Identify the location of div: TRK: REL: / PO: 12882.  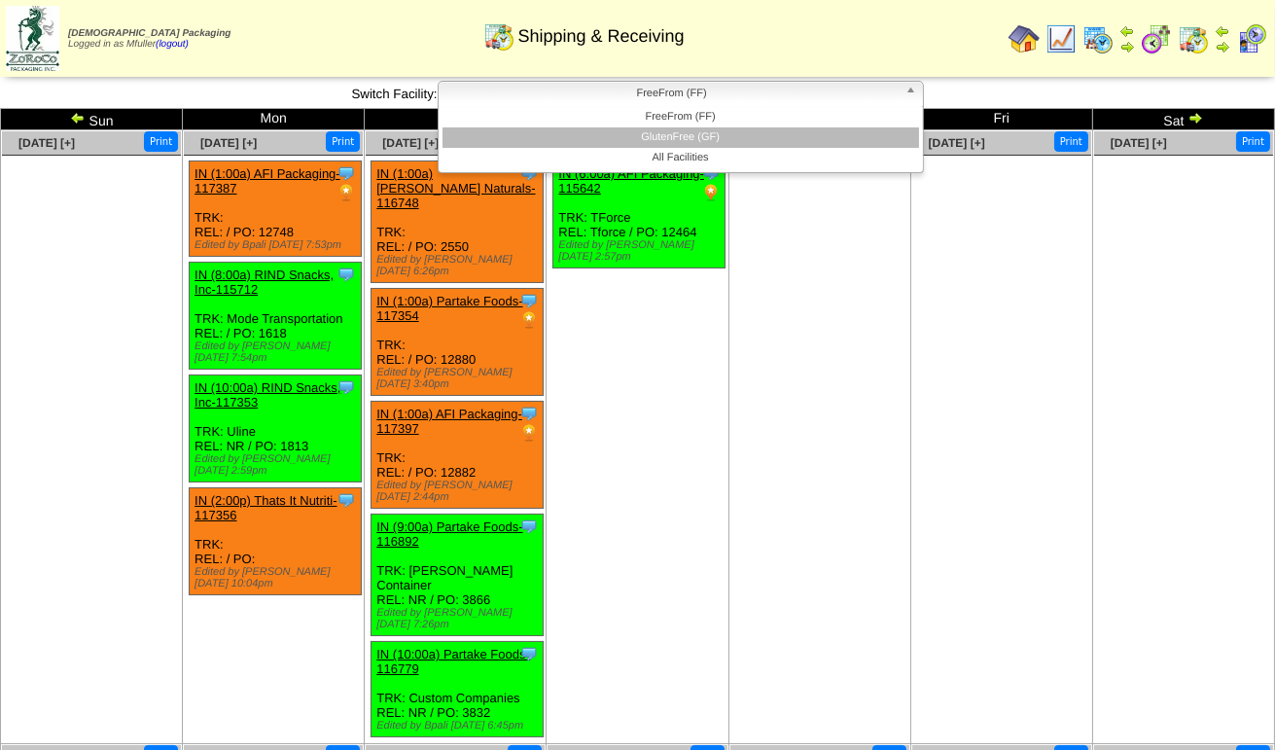
(457, 455).